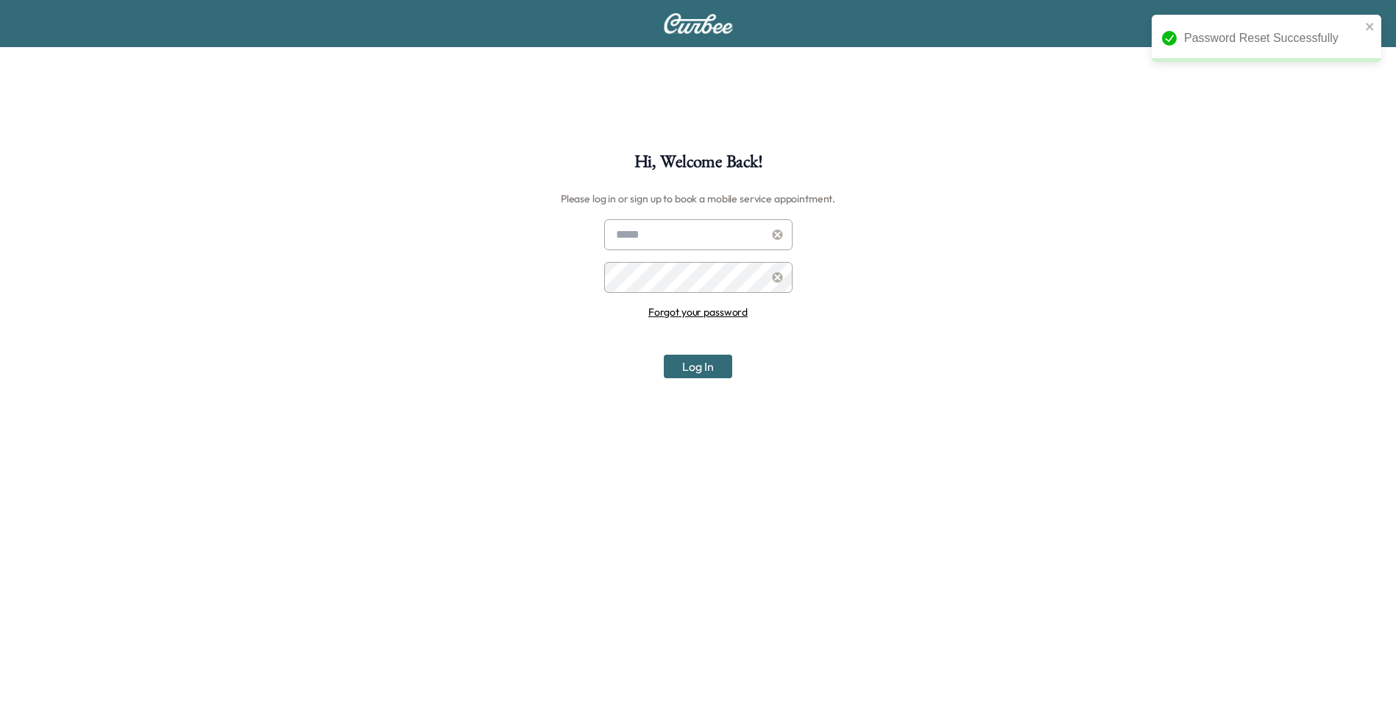  I want to click on div: Password Reset Successfully, so click(1272, 38).